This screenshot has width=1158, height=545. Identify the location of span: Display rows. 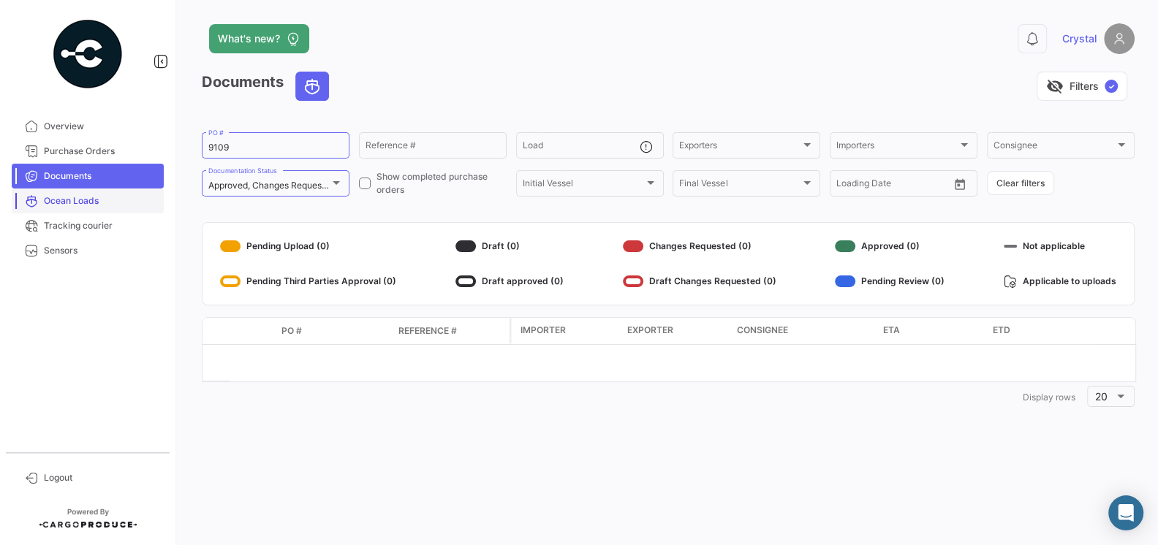
(1049, 397).